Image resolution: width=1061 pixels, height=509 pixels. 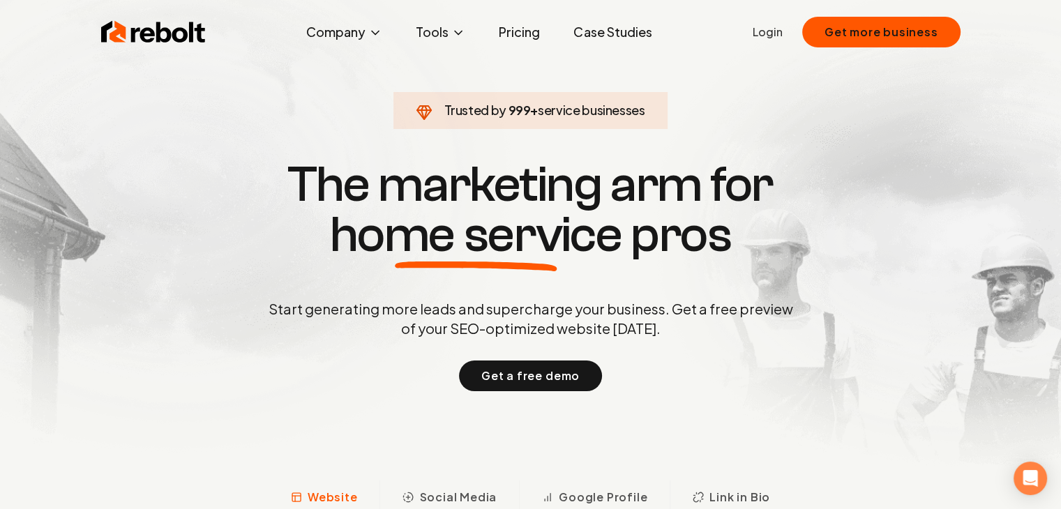 What do you see at coordinates (530, 376) in the screenshot?
I see `button: Get a free demo` at bounding box center [530, 376].